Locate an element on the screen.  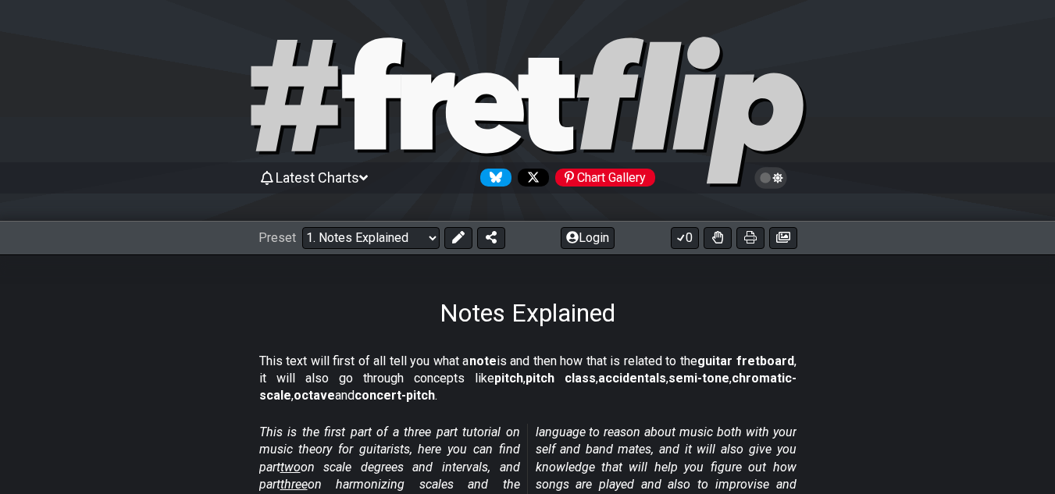
strong: octave is located at coordinates (314, 395).